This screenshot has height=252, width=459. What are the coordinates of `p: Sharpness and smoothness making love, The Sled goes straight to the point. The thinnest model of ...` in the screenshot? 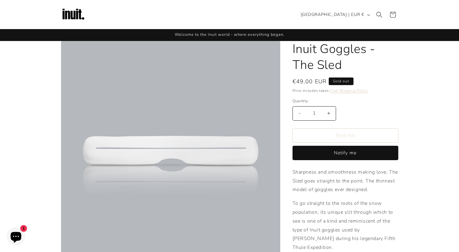 It's located at (345, 181).